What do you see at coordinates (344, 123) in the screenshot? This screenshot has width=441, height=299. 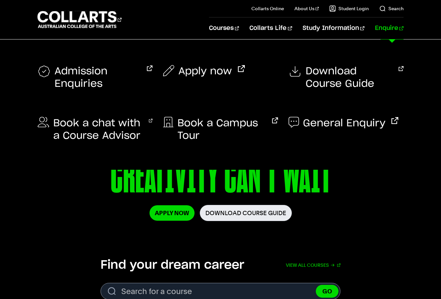 I see `span: General Enquiry` at bounding box center [344, 123].